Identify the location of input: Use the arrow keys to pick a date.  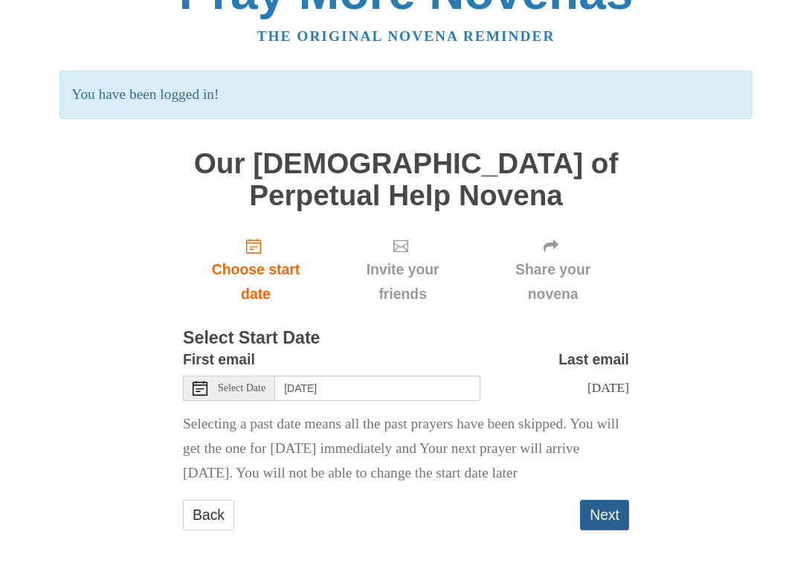
(378, 388).